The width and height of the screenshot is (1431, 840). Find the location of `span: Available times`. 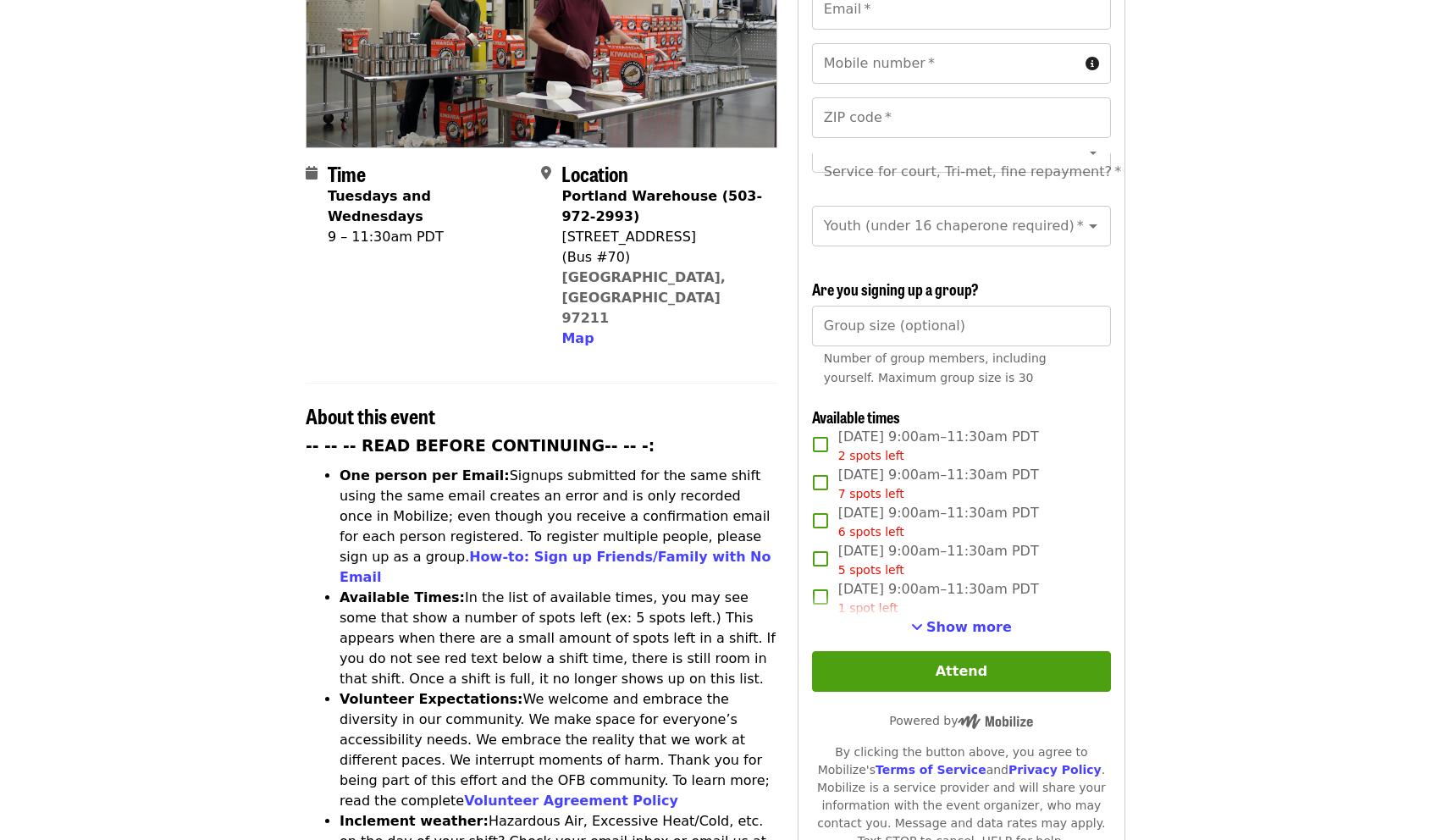

span: Available times is located at coordinates (856, 416).